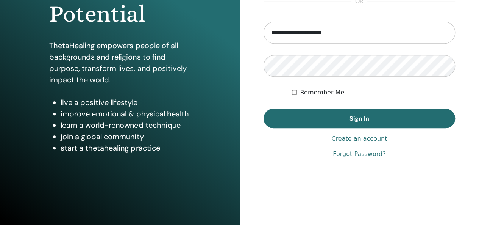 This screenshot has width=479, height=225. I want to click on li: start a thetahealing practice, so click(125, 148).